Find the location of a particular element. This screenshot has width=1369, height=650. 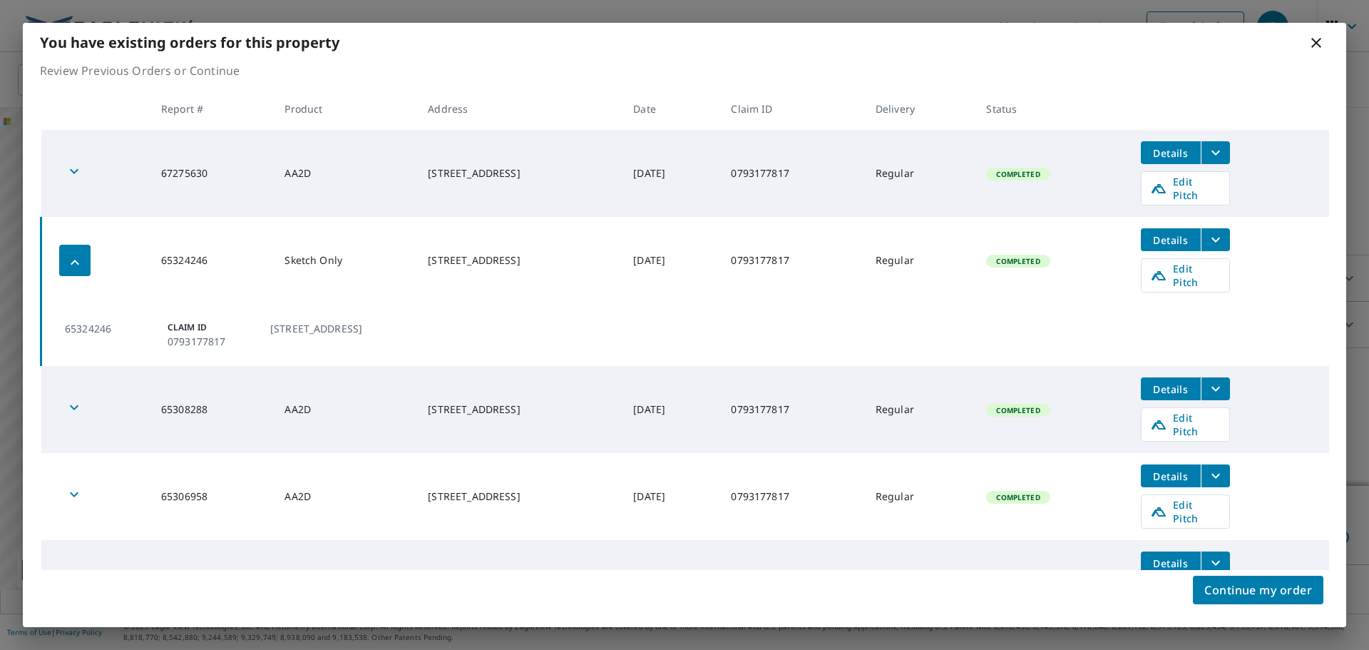

th: Address is located at coordinates (519, 108).